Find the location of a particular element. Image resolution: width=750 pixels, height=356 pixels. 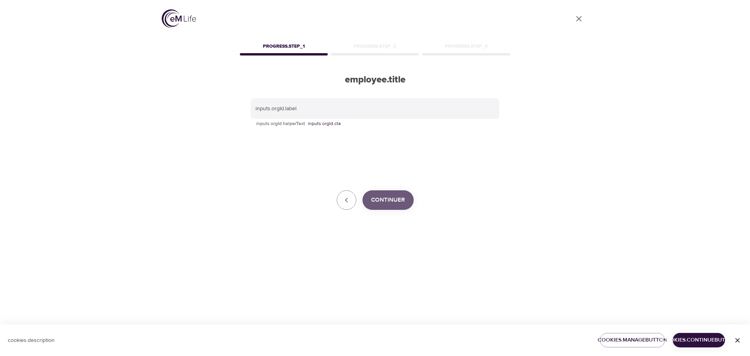

a: close is located at coordinates (579, 19).